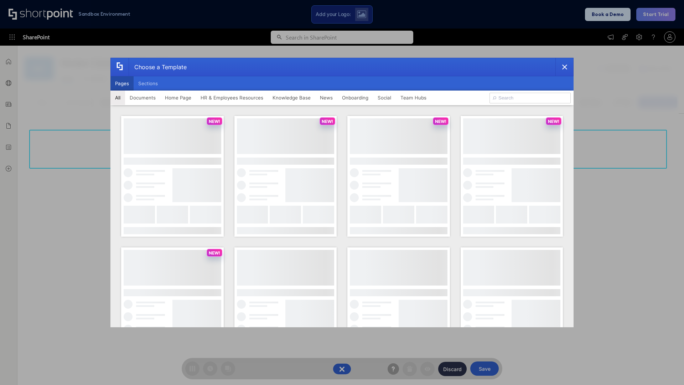 The height and width of the screenshot is (385, 684). What do you see at coordinates (178, 98) in the screenshot?
I see `button: Home Page` at bounding box center [178, 98].